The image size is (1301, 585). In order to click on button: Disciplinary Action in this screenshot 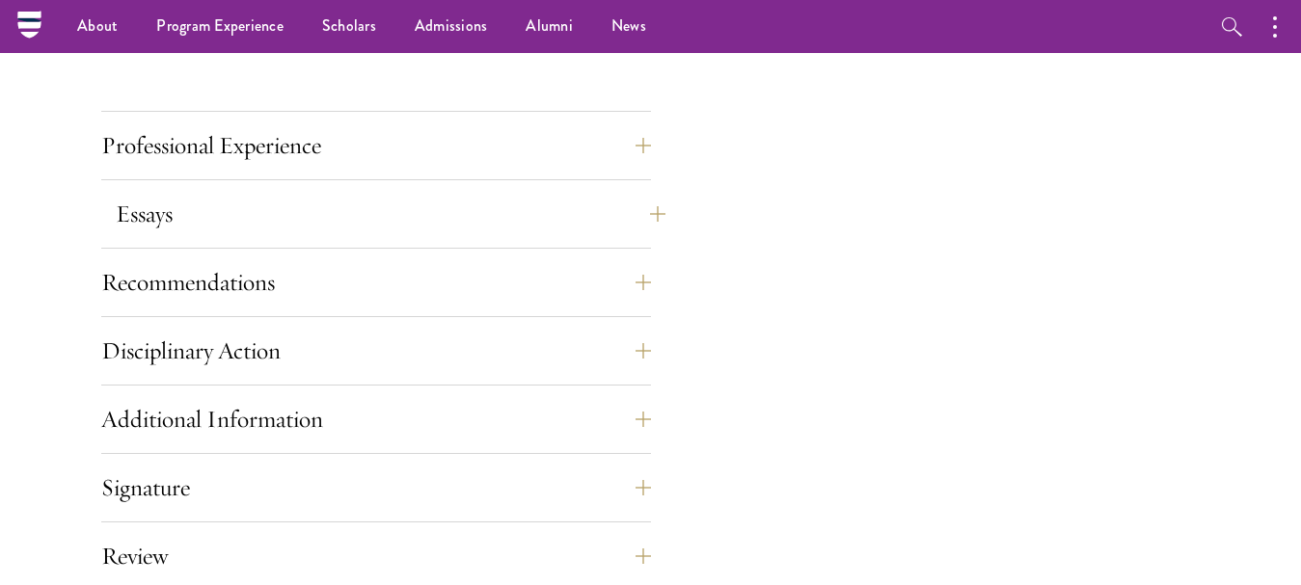, I will do `click(376, 351)`.